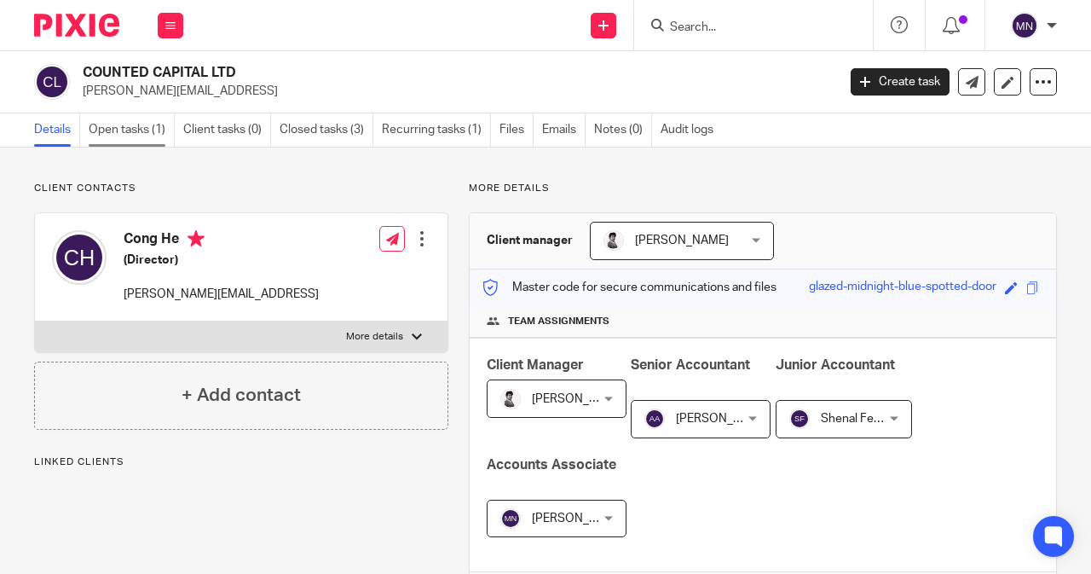 This screenshot has height=574, width=1091. What do you see at coordinates (379, 72) in the screenshot?
I see `h2: COUNTED CAPITAL LTD` at bounding box center [379, 72].